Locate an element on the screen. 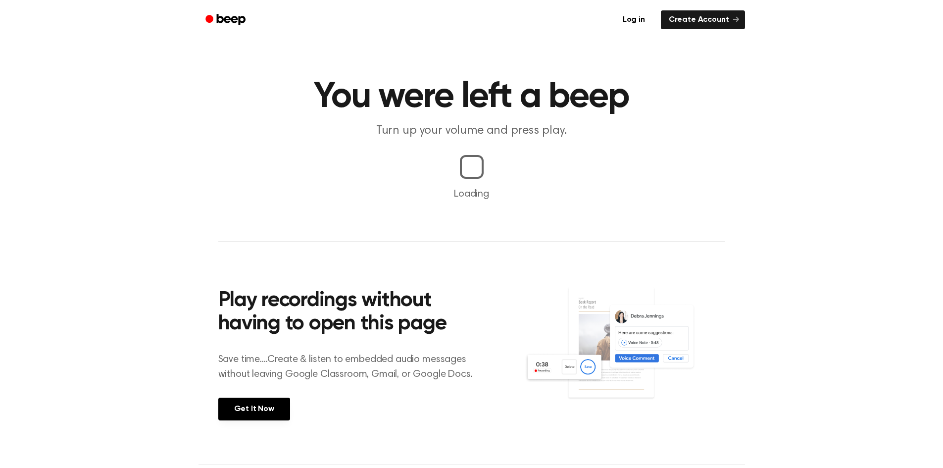  a: Create Account is located at coordinates (703, 20).